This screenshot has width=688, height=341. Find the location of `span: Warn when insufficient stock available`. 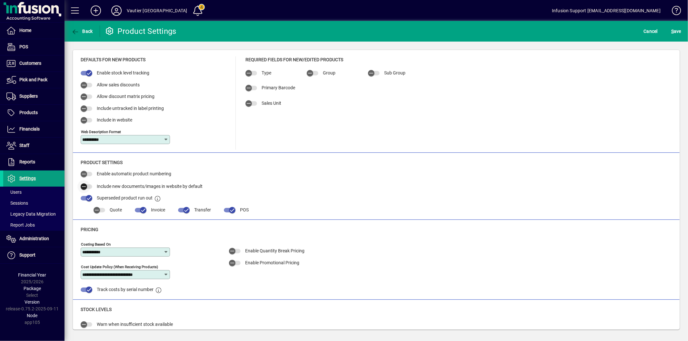

span: Warn when insufficient stock available is located at coordinates (135, 324).